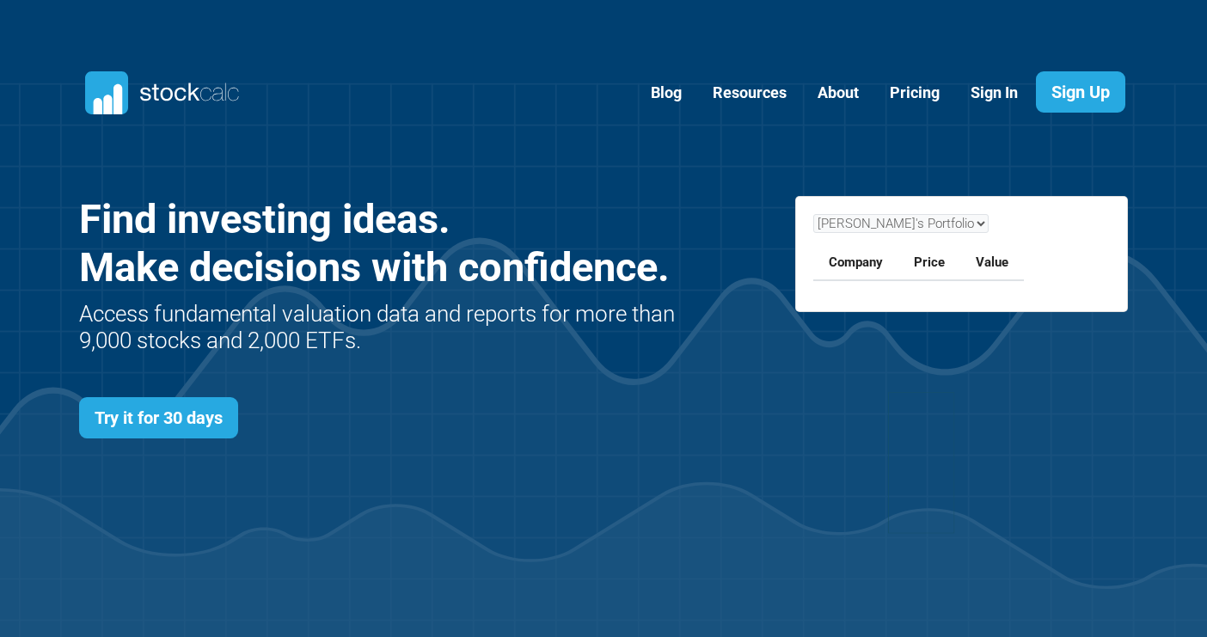 This screenshot has width=1207, height=637. What do you see at coordinates (379, 243) in the screenshot?
I see `h1: Find investing ideas. Make decisions with confidence.` at bounding box center [379, 243].